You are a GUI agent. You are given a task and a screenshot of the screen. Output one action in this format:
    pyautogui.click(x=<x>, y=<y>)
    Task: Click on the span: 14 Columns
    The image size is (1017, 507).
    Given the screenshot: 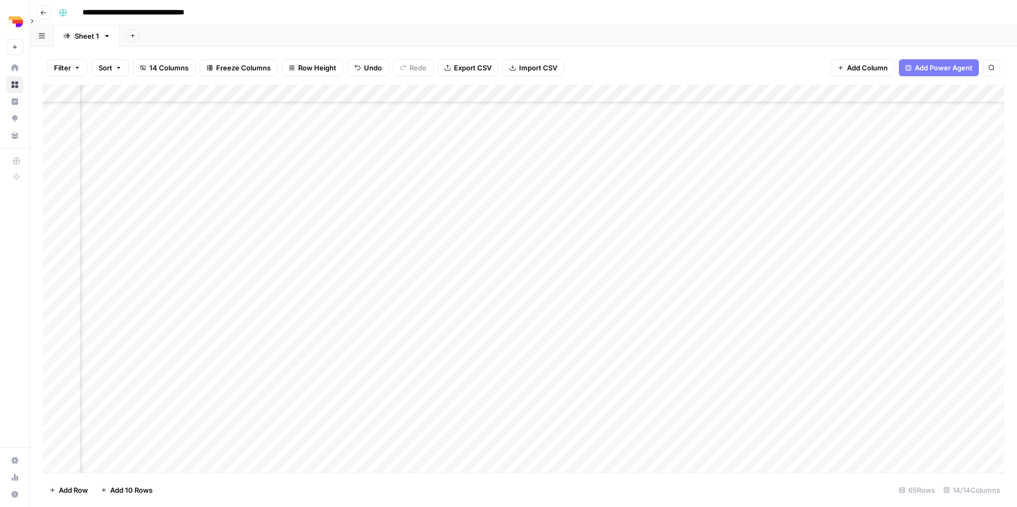 What is the action you would take?
    pyautogui.click(x=169, y=68)
    